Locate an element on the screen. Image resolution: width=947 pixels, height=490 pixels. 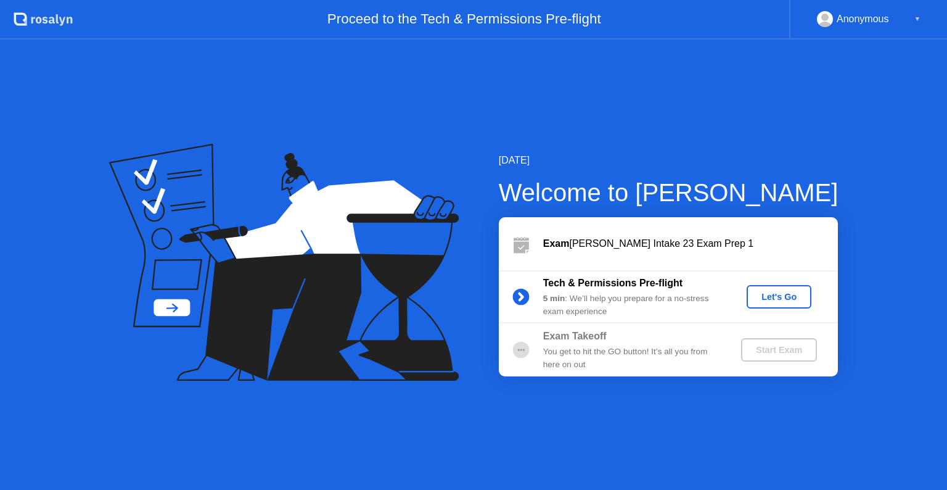
b: Tech & Permissions Pre-flight is located at coordinates (613, 282).